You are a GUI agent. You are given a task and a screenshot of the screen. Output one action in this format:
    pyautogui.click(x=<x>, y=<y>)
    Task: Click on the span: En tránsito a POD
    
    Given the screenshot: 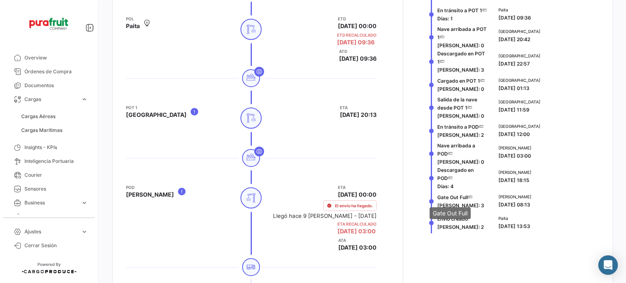 What is the action you would take?
    pyautogui.click(x=458, y=127)
    